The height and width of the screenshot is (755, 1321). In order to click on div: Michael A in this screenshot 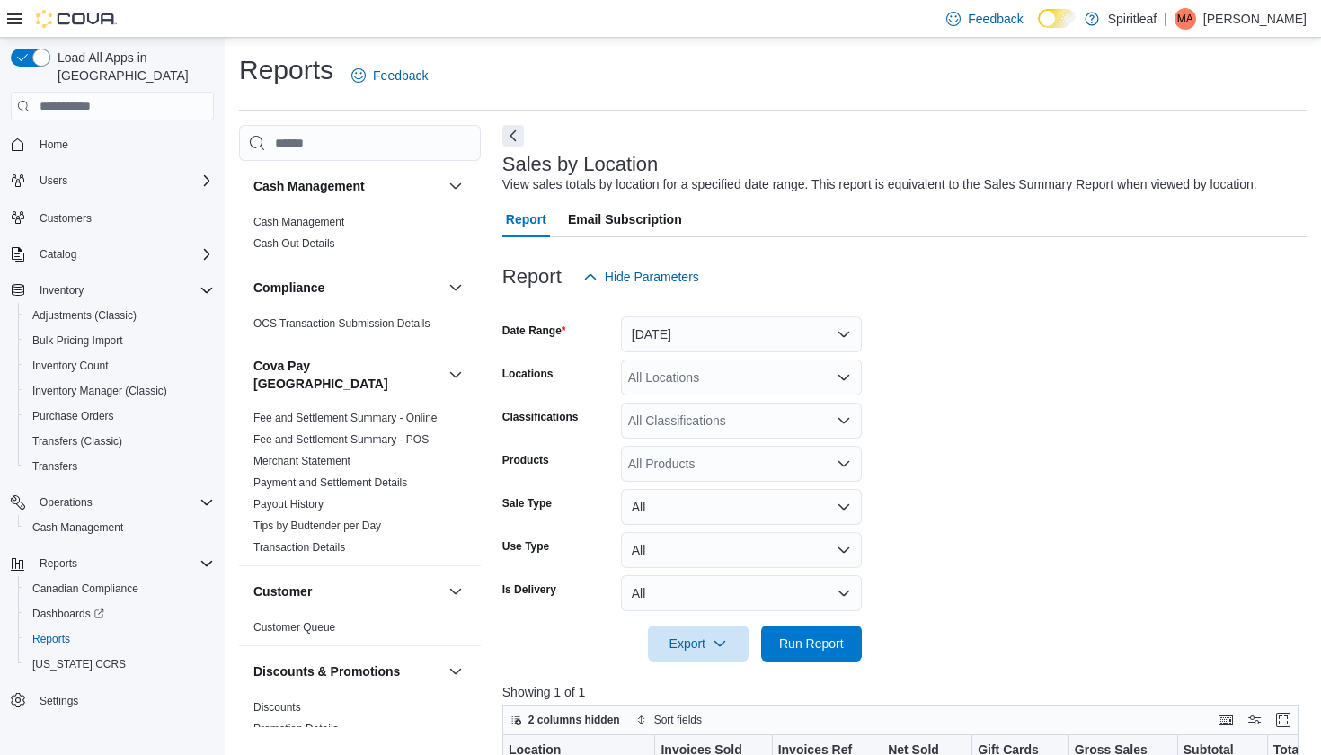, I will do `click(1185, 19)`.